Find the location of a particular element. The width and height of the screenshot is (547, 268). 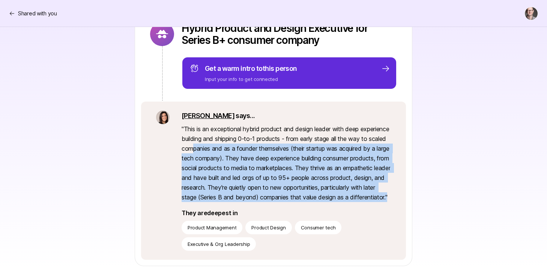

p: Consumer tech is located at coordinates (318, 228).